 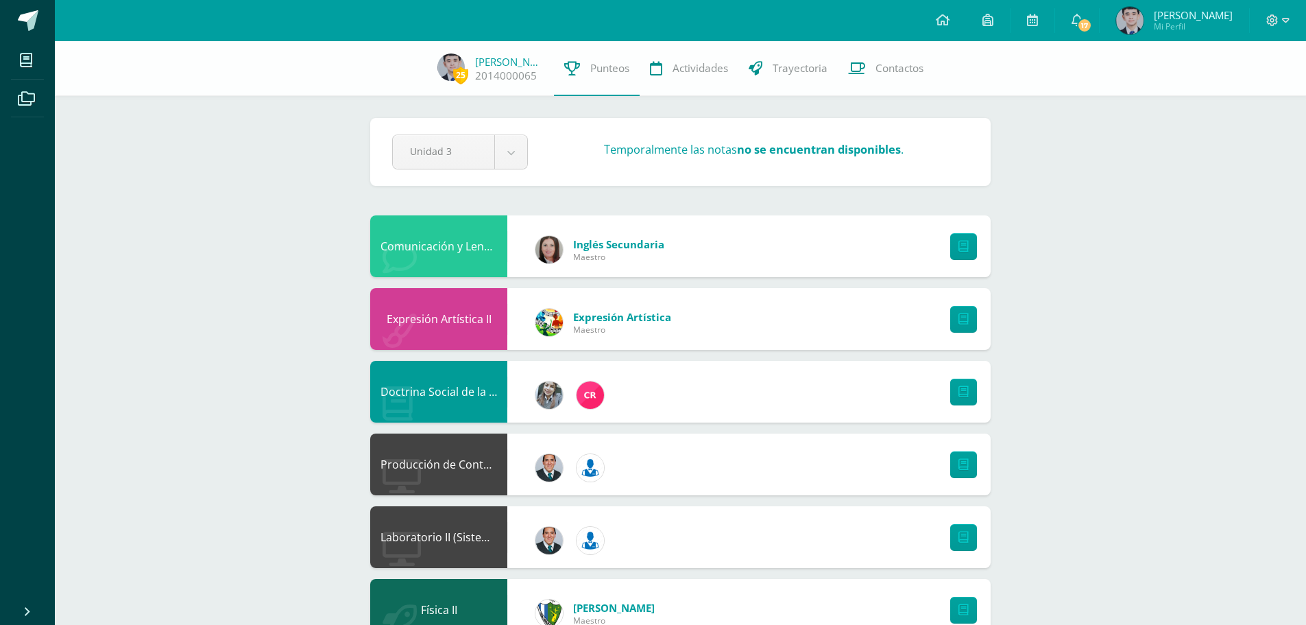 I want to click on div: Producción de Contenidos Digitales, so click(x=439, y=464).